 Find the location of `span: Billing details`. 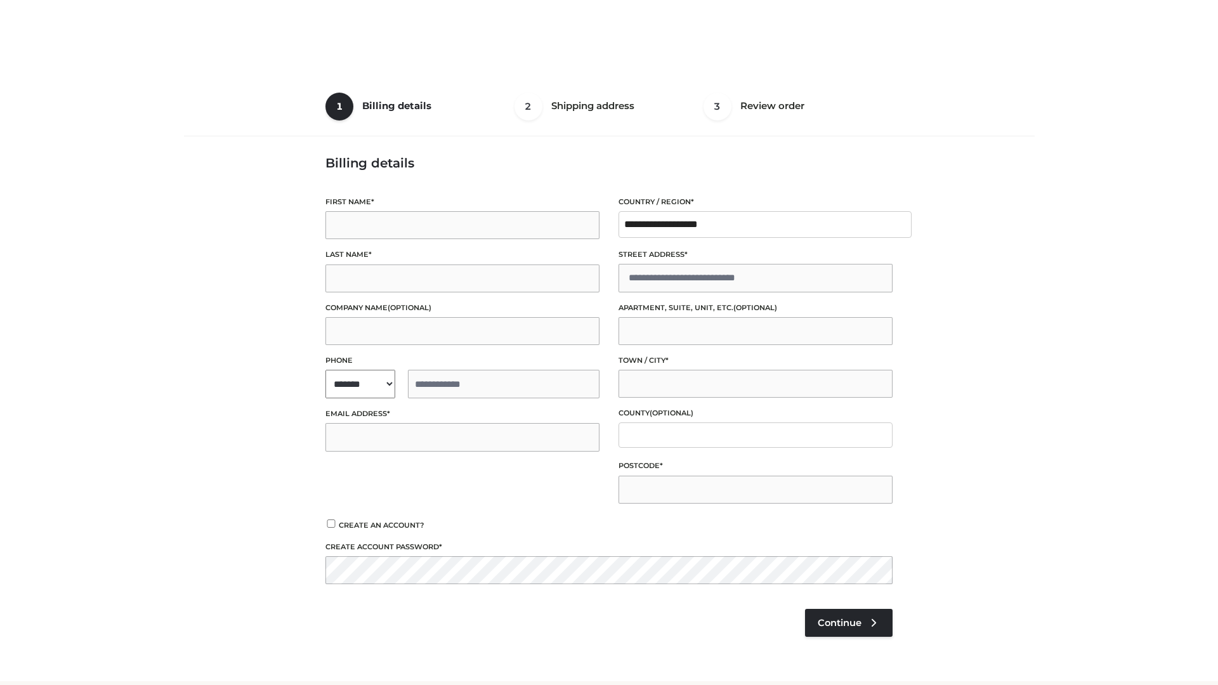

span: Billing details is located at coordinates (396, 105).